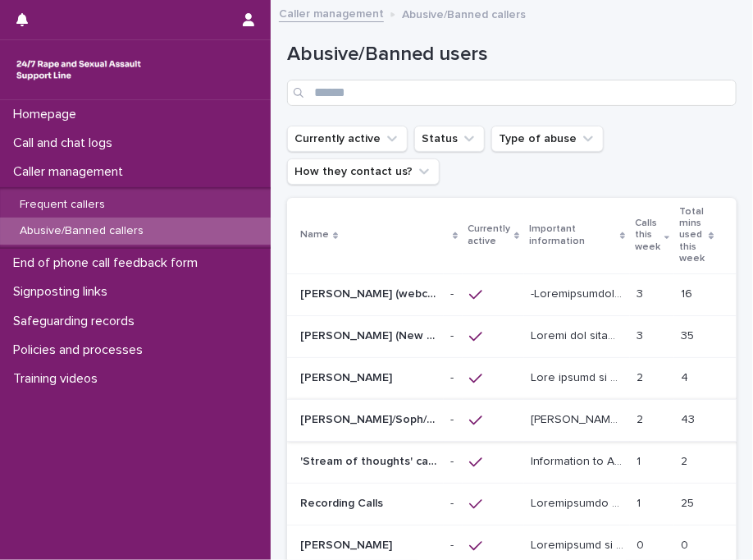 The height and width of the screenshot is (560, 753). Describe the element at coordinates (578, 376) in the screenshot. I see `p: This caller is not able to call us any longer - see below Information to Aid Identification: She ...` at that location.